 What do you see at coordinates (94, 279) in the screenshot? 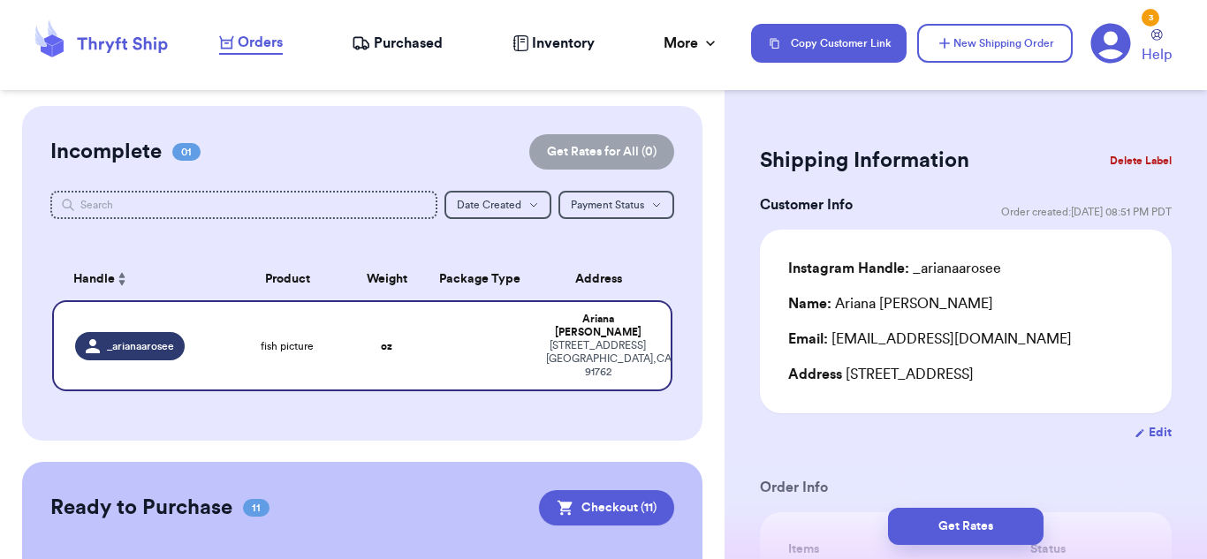
I see `span: Handle` at bounding box center [94, 279].